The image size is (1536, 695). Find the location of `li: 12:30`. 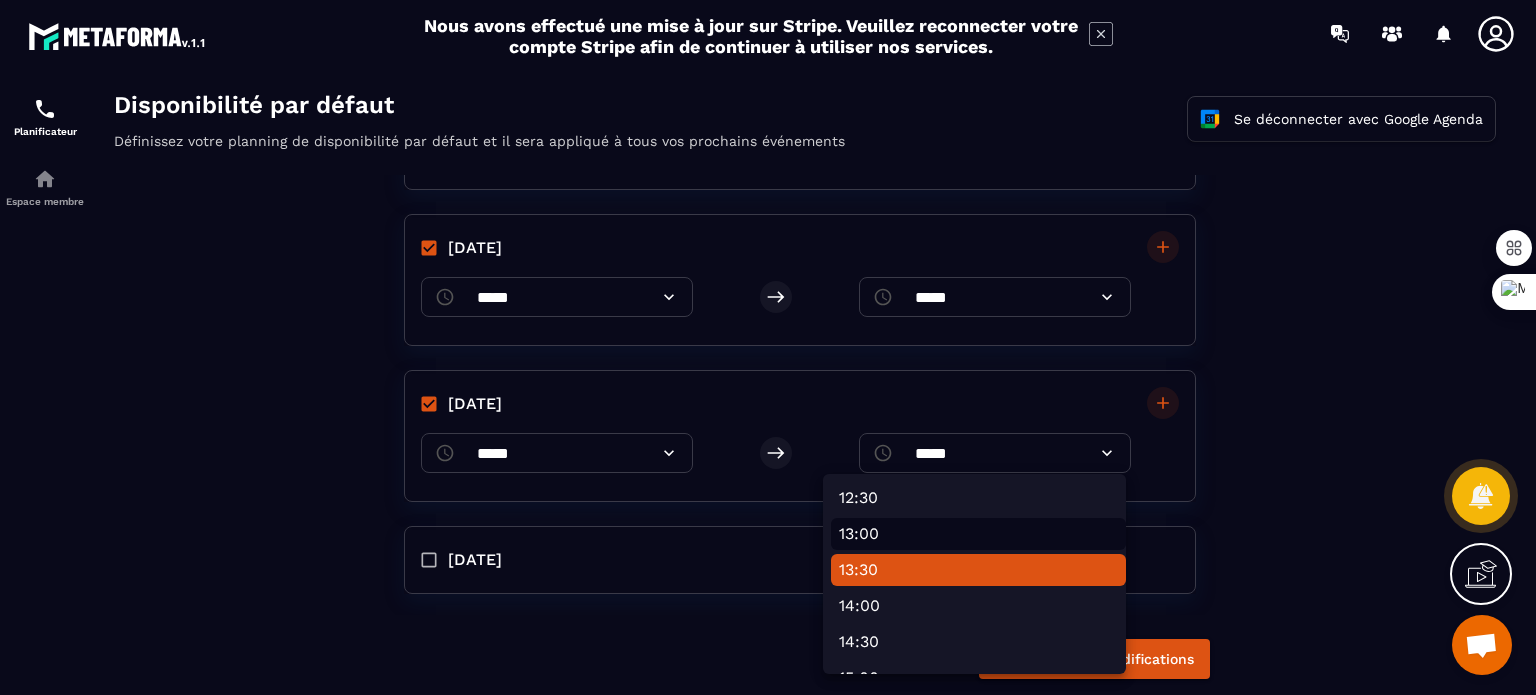

li: 12:30 is located at coordinates (884, 411).